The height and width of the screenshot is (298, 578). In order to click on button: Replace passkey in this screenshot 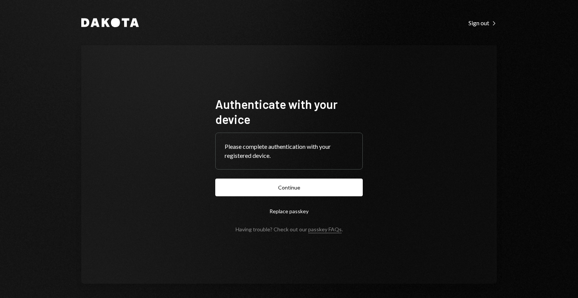, I will do `click(289, 211)`.